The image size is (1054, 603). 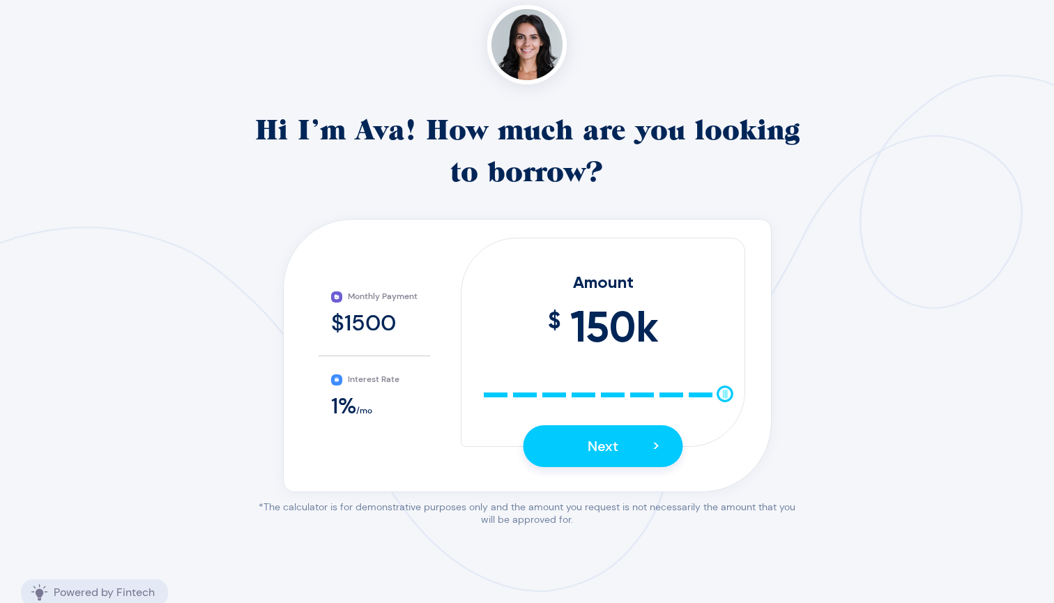 What do you see at coordinates (383, 297) in the screenshot?
I see `span: Monthly Payment` at bounding box center [383, 297].